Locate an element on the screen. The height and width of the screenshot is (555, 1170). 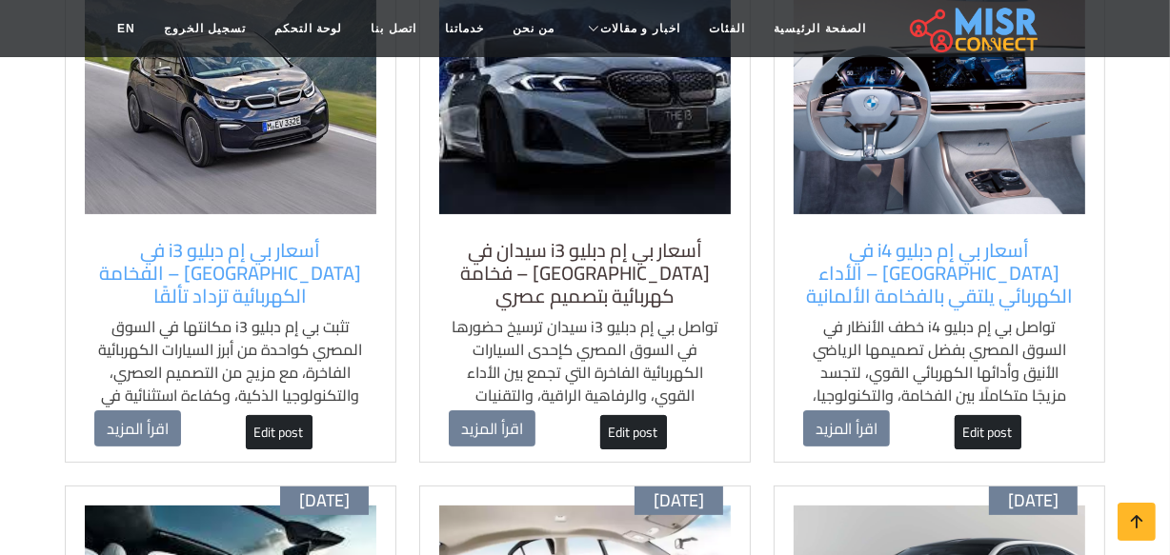
p: تثبت بي إم دبليو i3 مكانتها في السوق المصري كواحدة من أبرز السيارات الكهربائية الفاخرة، مع مزيج م... is located at coordinates (231, 384).